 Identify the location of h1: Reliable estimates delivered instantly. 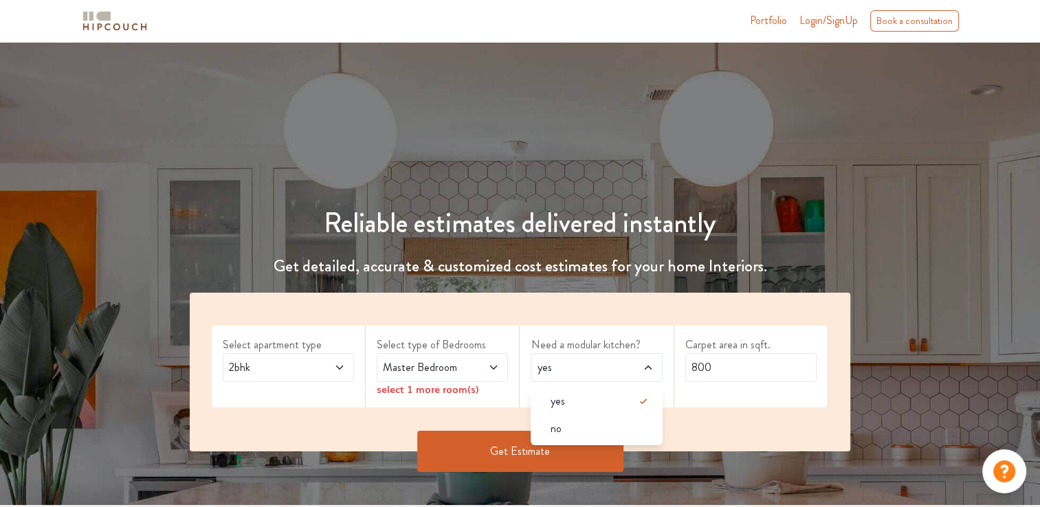
(520, 223).